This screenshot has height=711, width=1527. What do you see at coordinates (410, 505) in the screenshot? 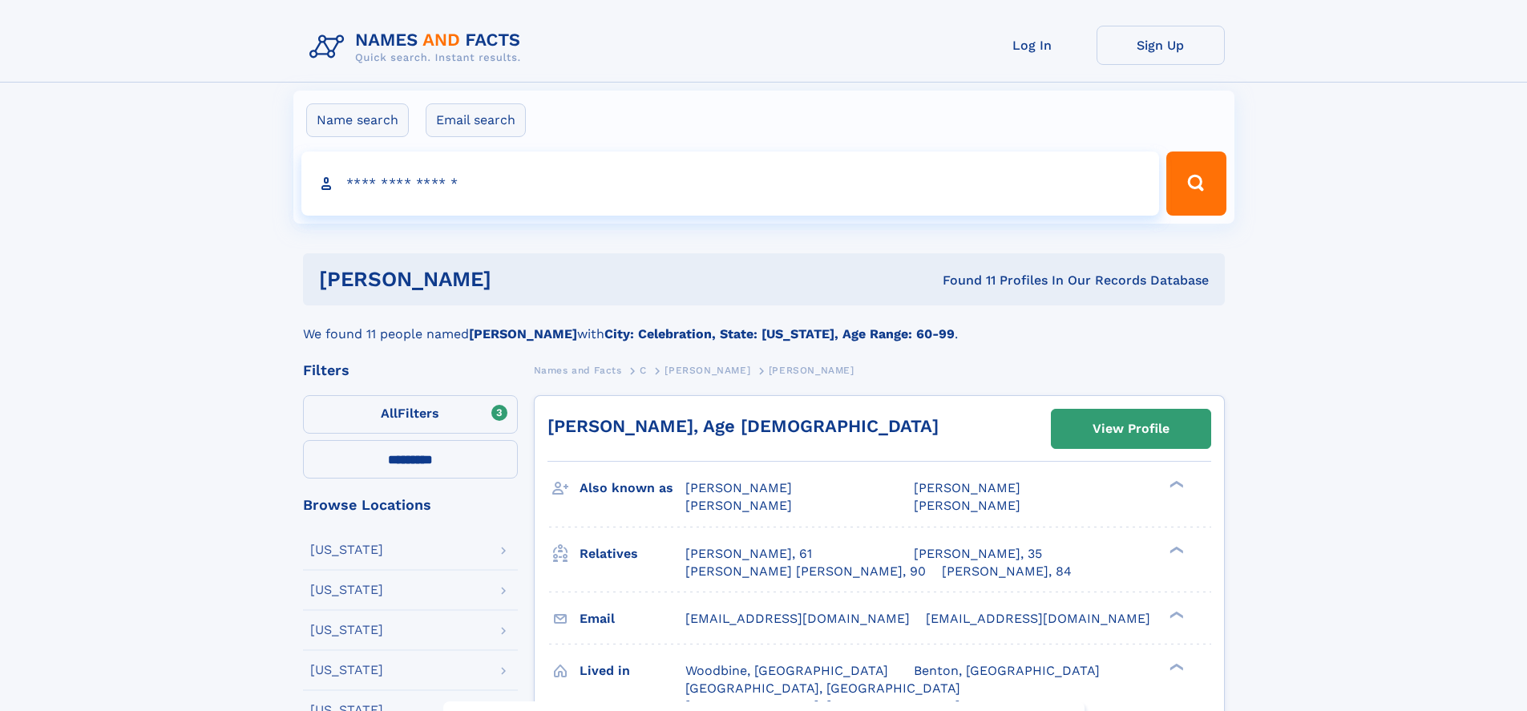
I see `div: Browse Locations` at bounding box center [410, 505].